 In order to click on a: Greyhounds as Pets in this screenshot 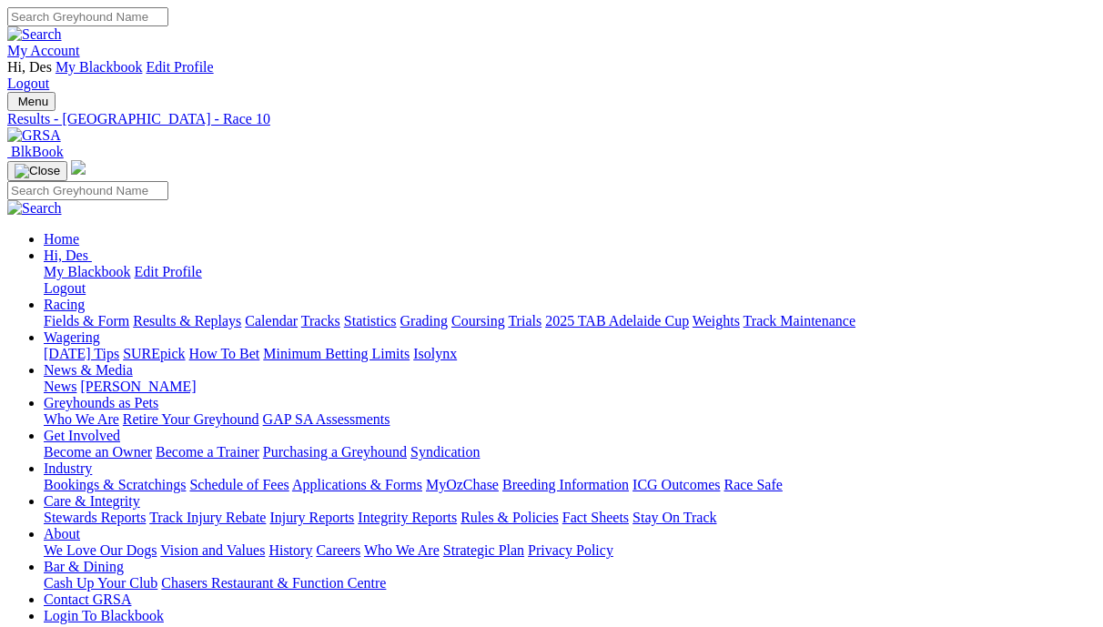, I will do `click(101, 402)`.